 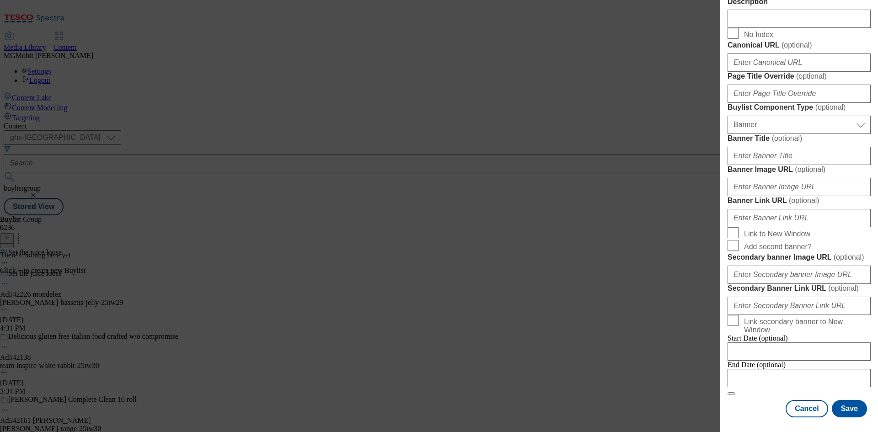 I want to click on input: Enter Canonical URL, so click(x=799, y=63).